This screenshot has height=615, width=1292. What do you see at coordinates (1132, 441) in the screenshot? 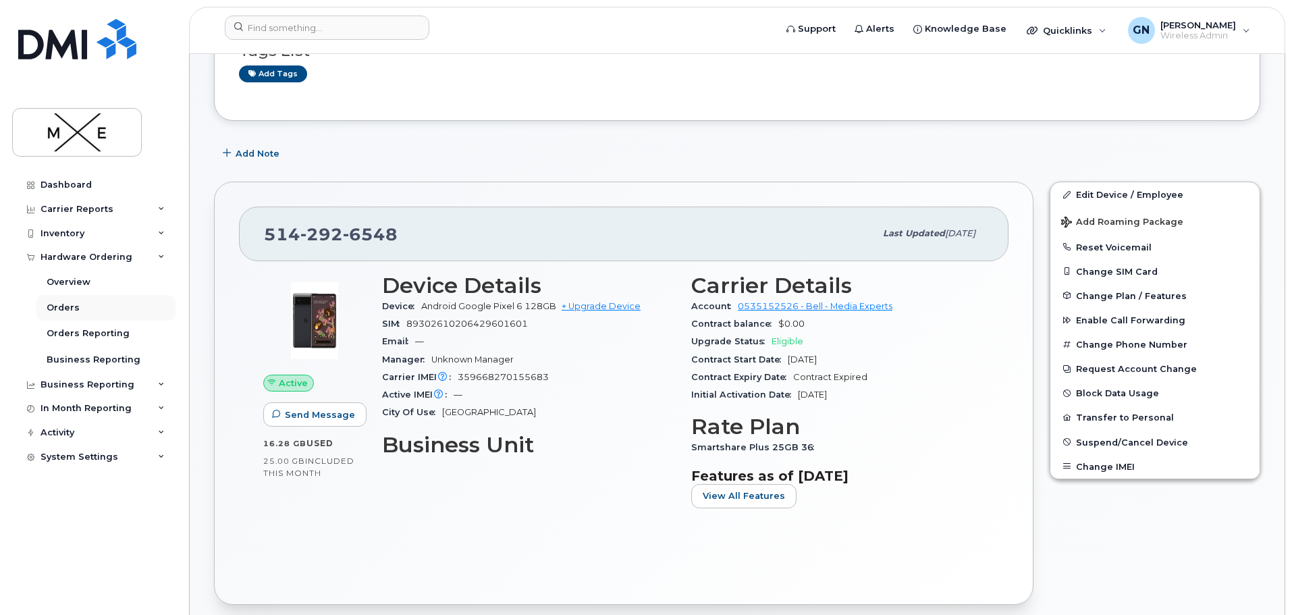
I see `span: Suspend/Cancel Device` at bounding box center [1132, 441].